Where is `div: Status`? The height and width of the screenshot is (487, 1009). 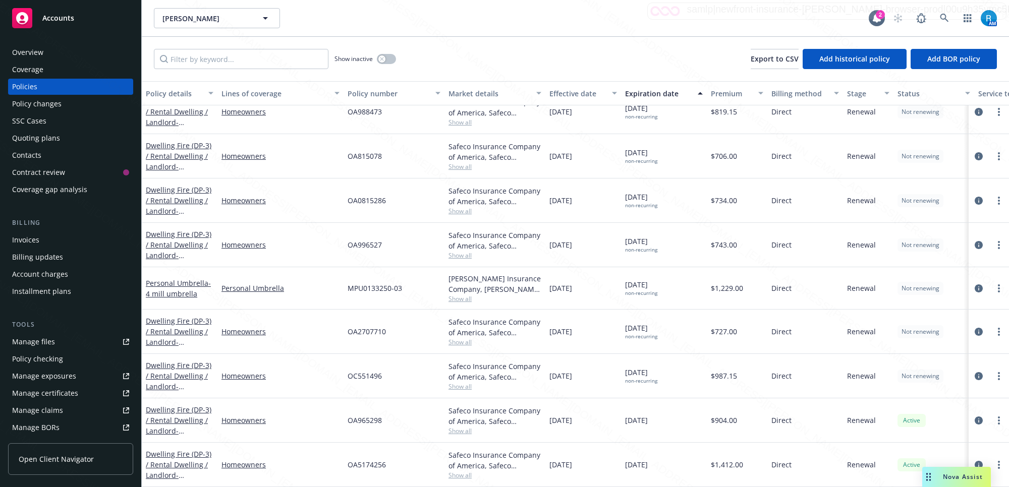 div: Status is located at coordinates (928, 93).